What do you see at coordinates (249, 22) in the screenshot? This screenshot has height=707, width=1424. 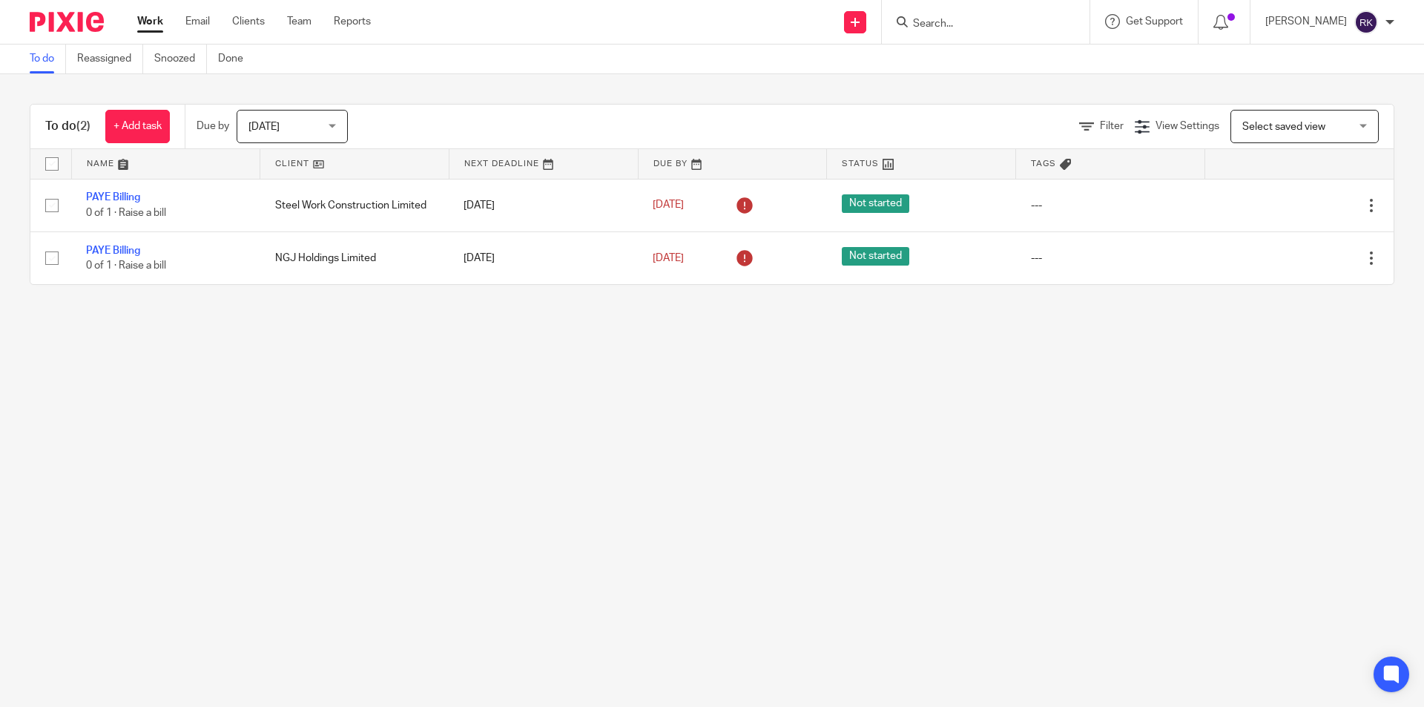 I see `a: Clients` at bounding box center [249, 22].